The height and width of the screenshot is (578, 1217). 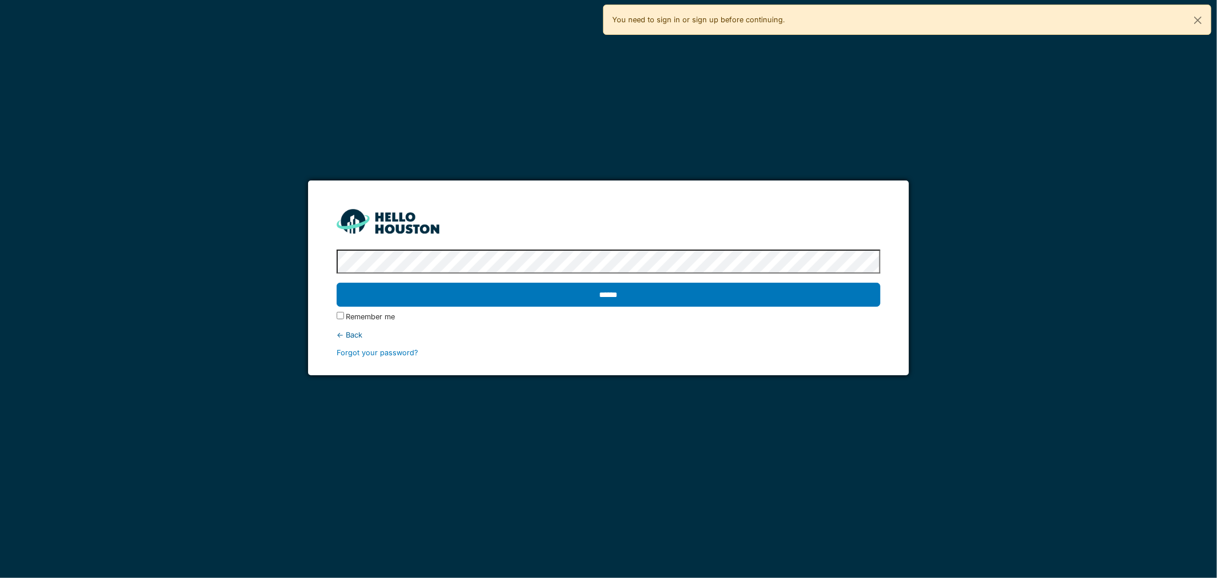 I want to click on div: You need to sign in or sign up before continuing., so click(x=908, y=19).